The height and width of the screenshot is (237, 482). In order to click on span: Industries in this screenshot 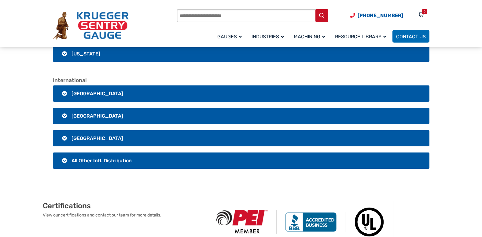, I will do `click(268, 36)`.